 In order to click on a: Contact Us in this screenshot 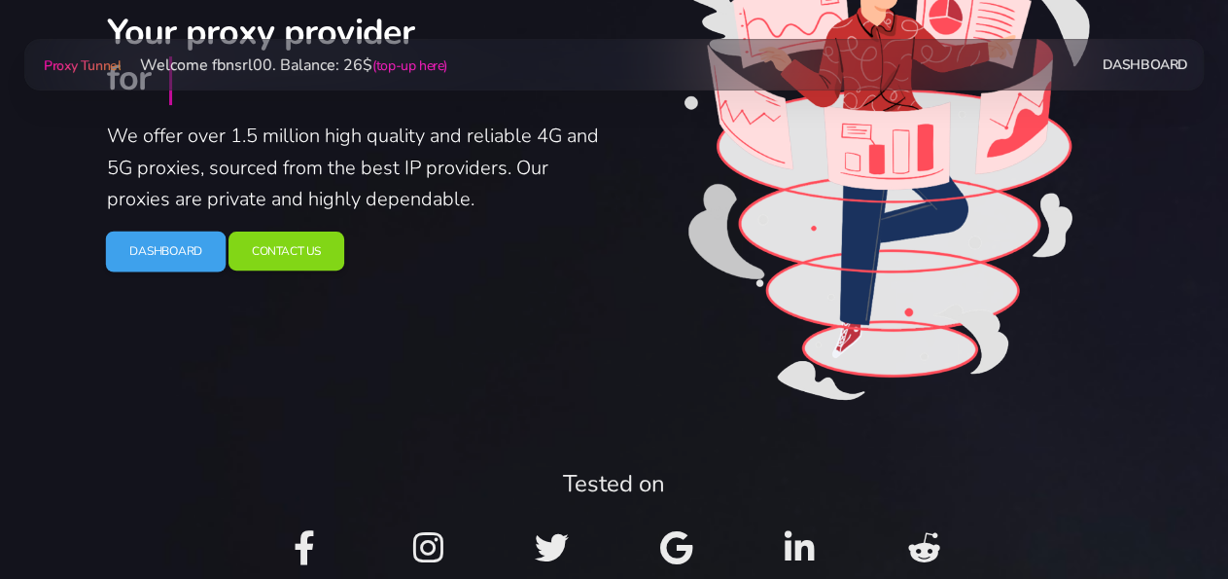, I will do `click(286, 251)`.